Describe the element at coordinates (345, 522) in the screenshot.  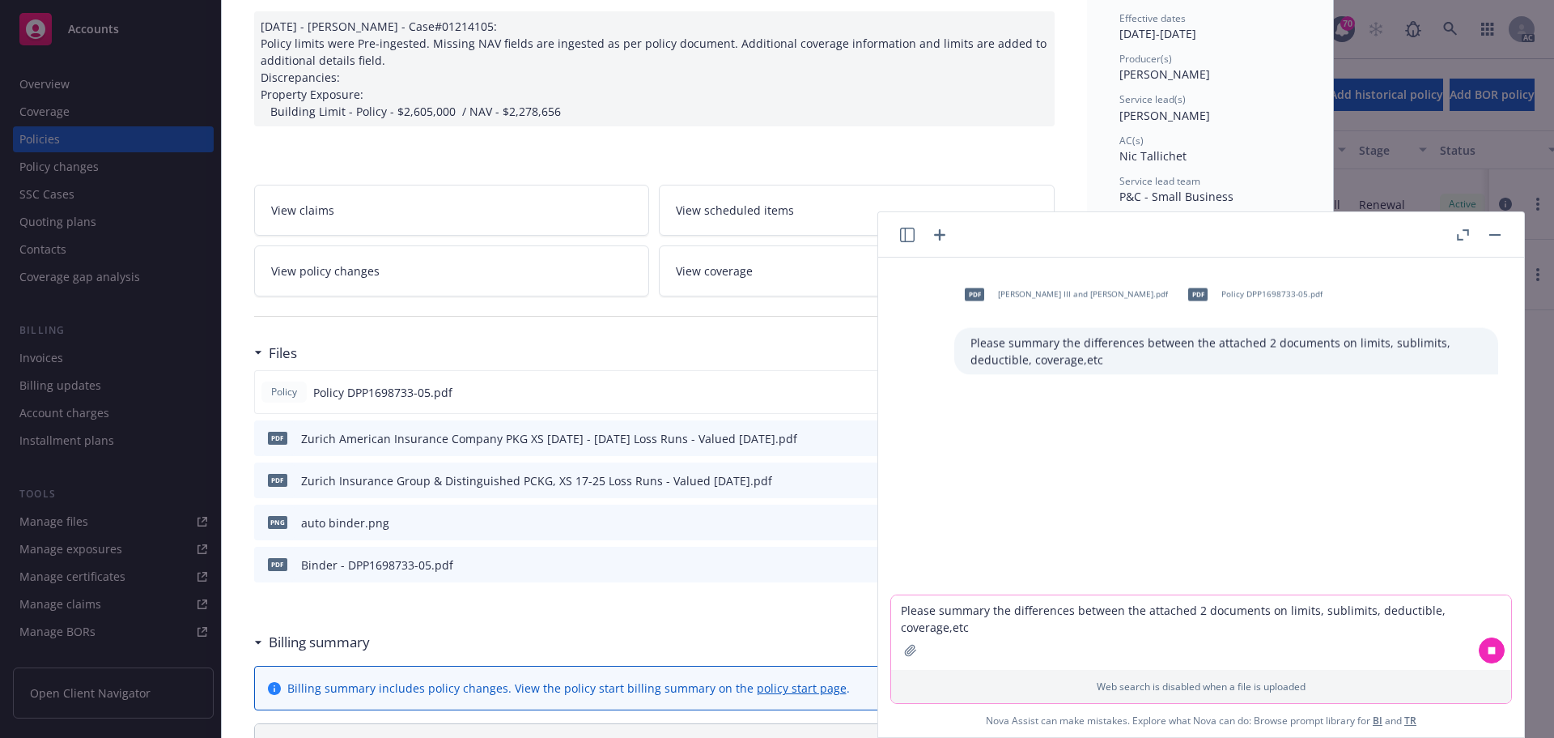
I see `div: auto binder.png` at that location.